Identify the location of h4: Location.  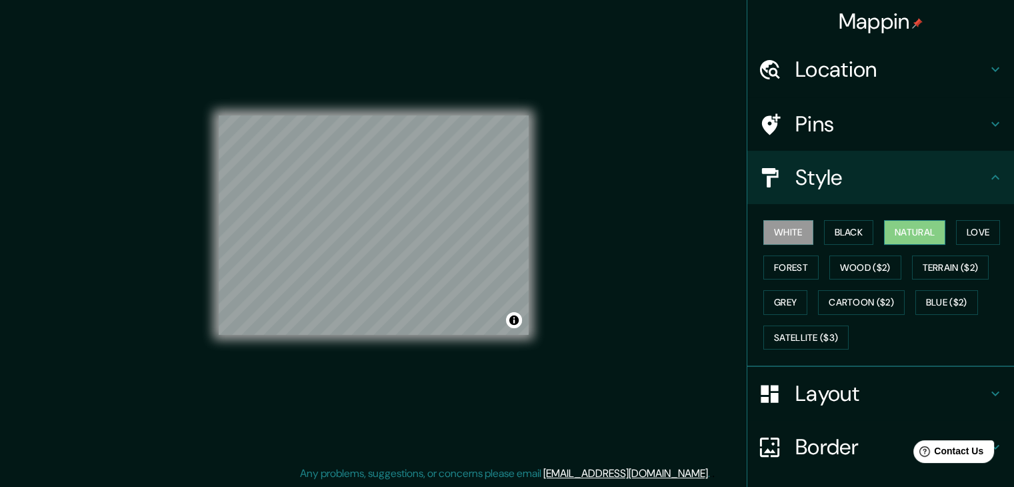
(892, 69).